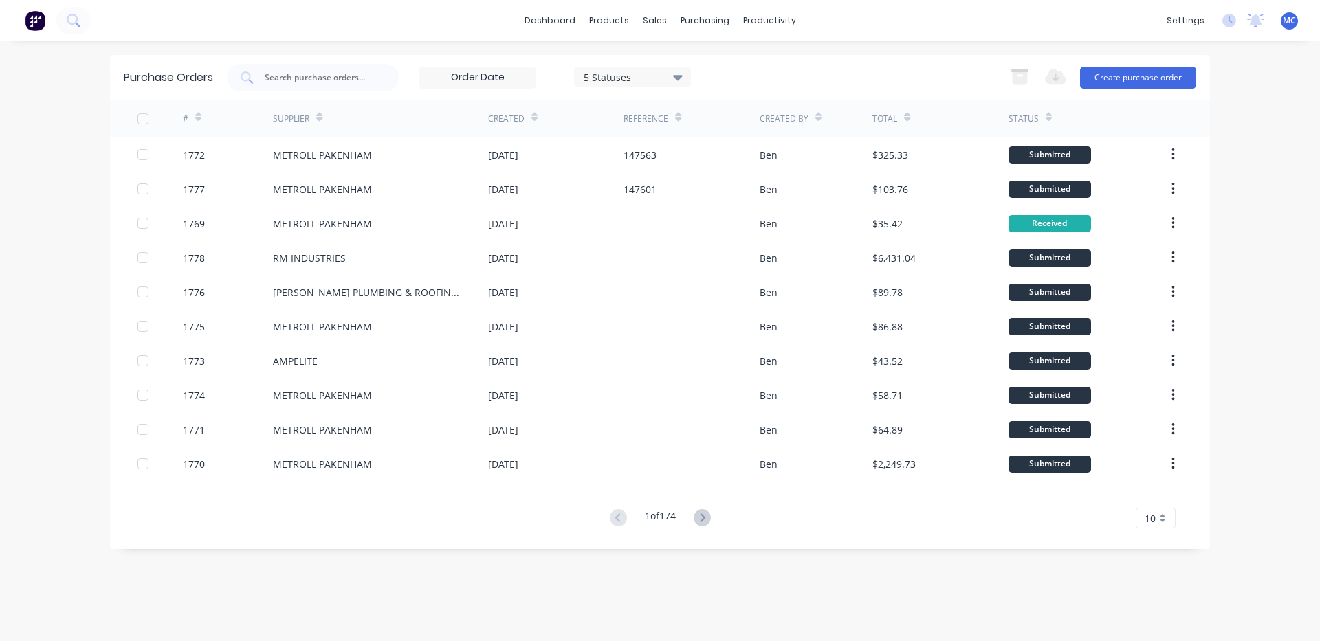  I want to click on div: 147563, so click(640, 155).